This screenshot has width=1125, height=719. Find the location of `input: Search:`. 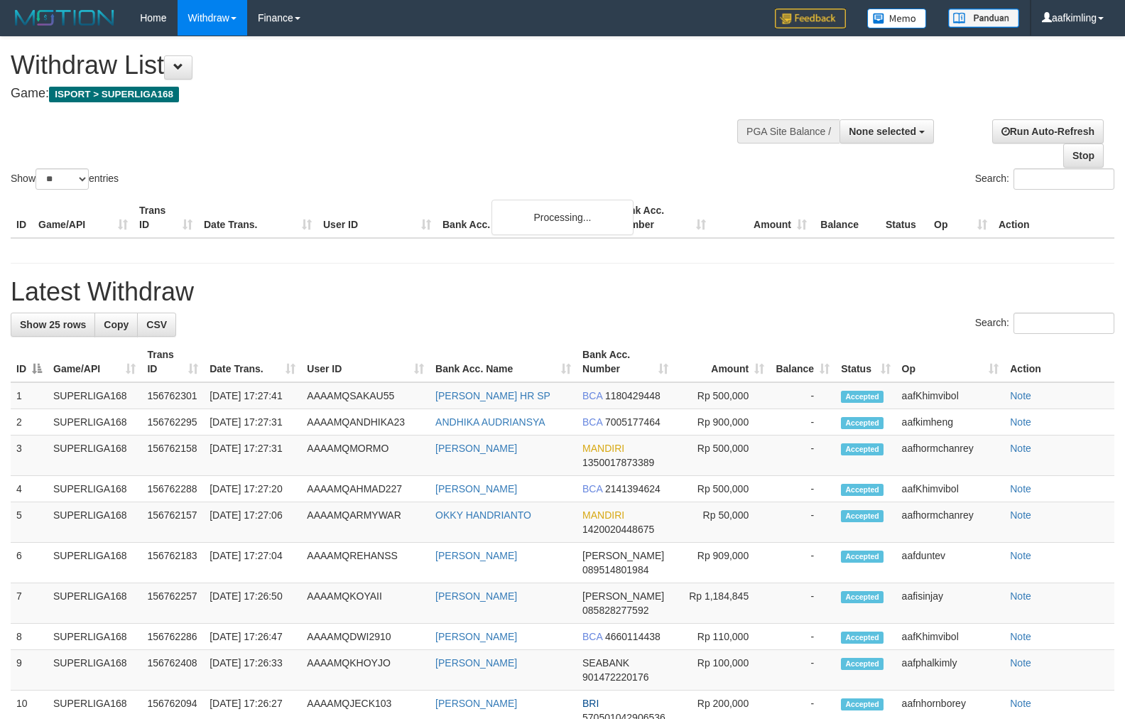

input: Search: is located at coordinates (1064, 323).